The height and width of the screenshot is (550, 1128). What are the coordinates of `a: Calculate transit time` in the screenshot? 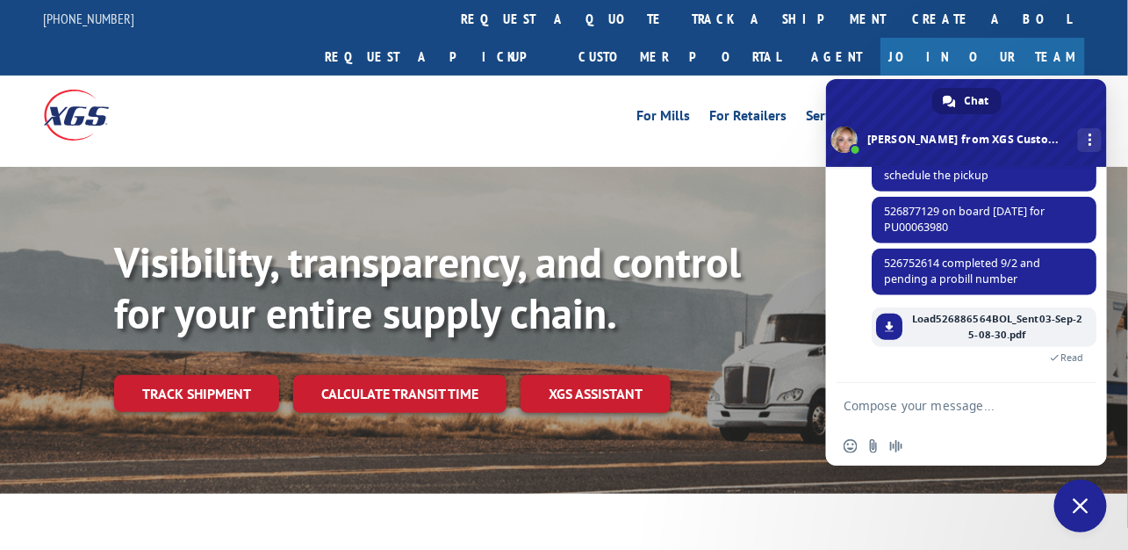 It's located at (399, 393).